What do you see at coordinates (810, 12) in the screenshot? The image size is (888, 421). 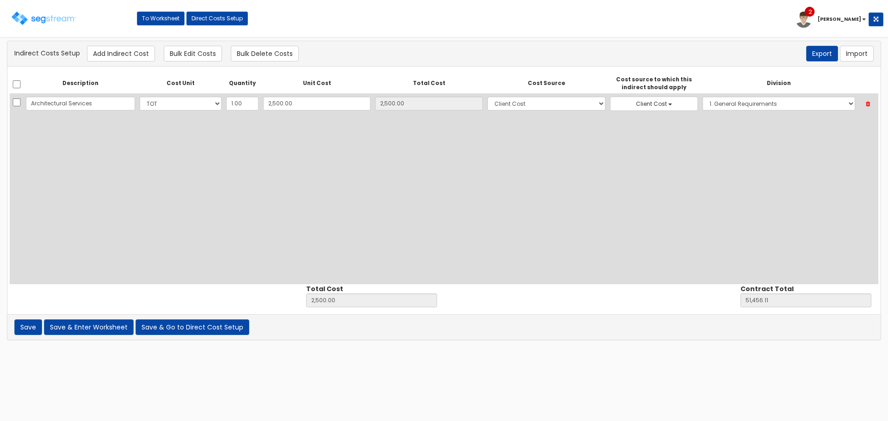 I see `span: 2` at bounding box center [810, 12].